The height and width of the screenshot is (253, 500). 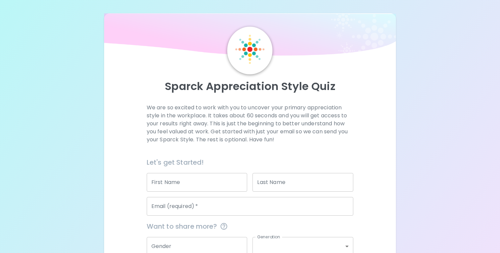 I want to click on h6: Let's get Started!, so click(x=250, y=162).